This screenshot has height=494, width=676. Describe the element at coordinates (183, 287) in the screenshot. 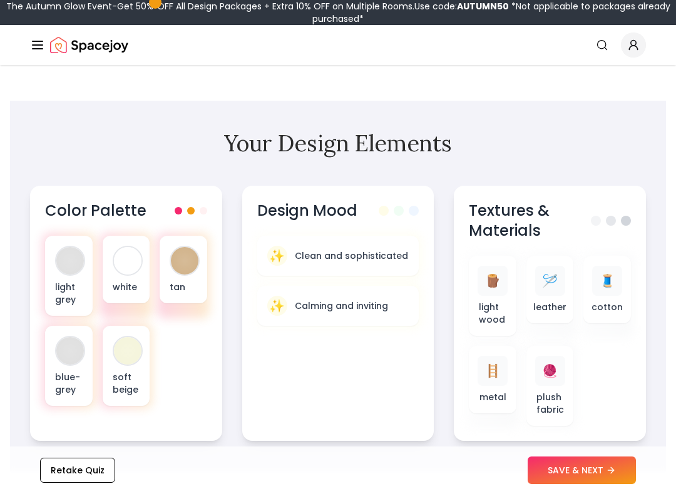

I see `p: tan` at that location.